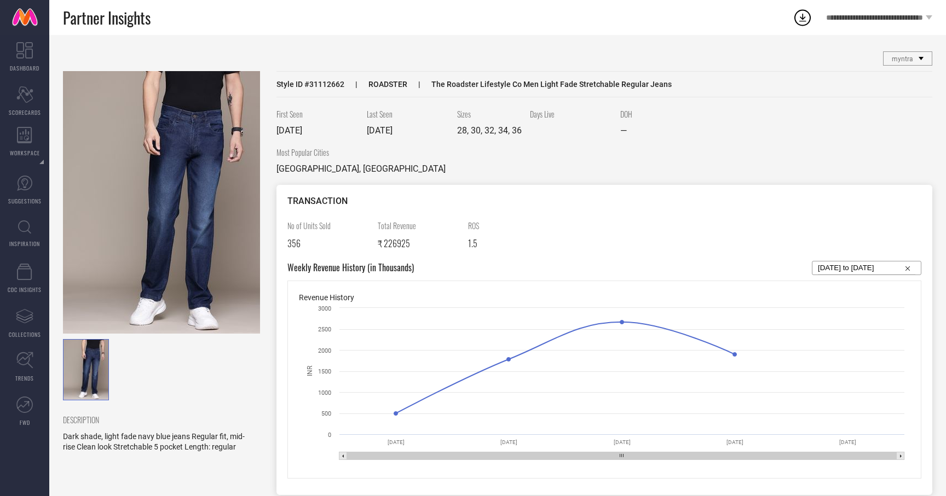 The height and width of the screenshot is (496, 946). Describe the element at coordinates (393, 244) in the screenshot. I see `span: ₹ 226925` at that location.